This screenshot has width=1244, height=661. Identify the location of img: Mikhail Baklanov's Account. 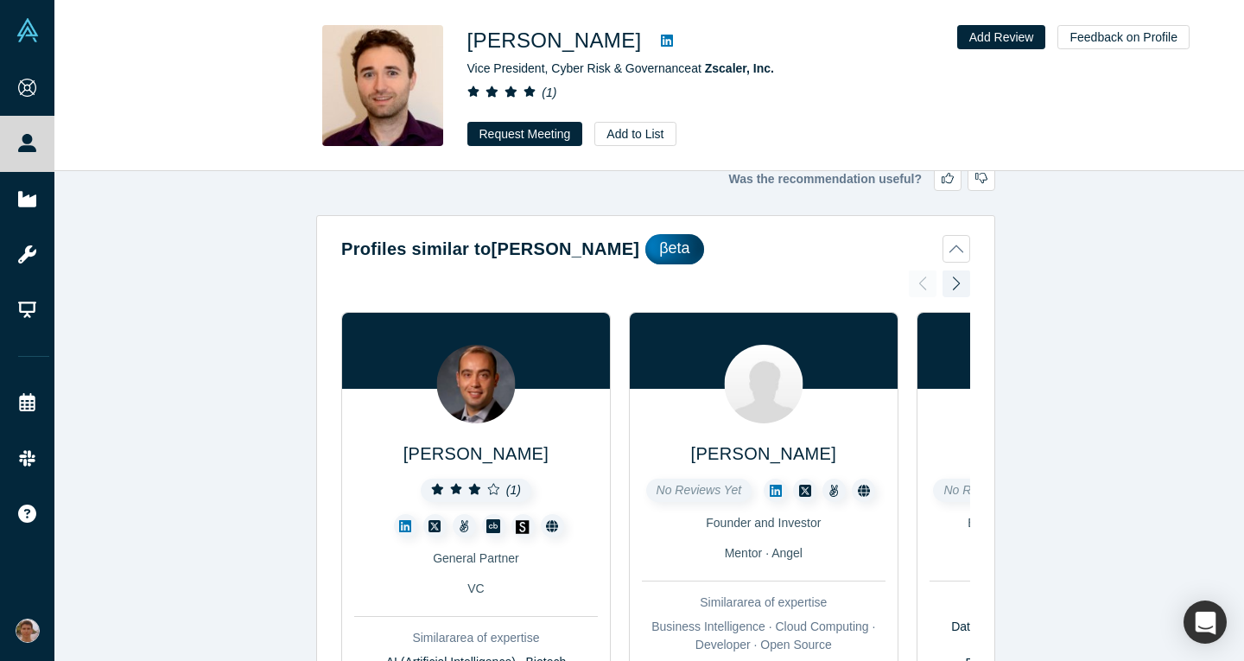
(28, 631).